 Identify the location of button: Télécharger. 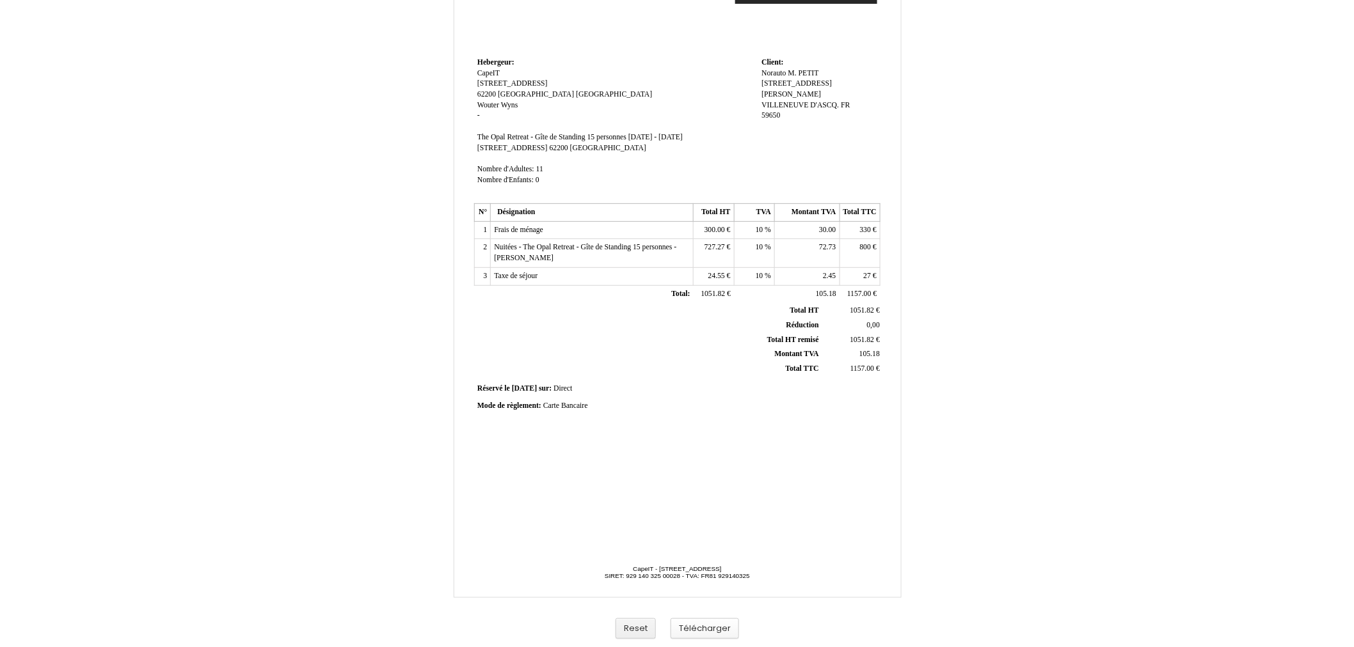
(704, 629).